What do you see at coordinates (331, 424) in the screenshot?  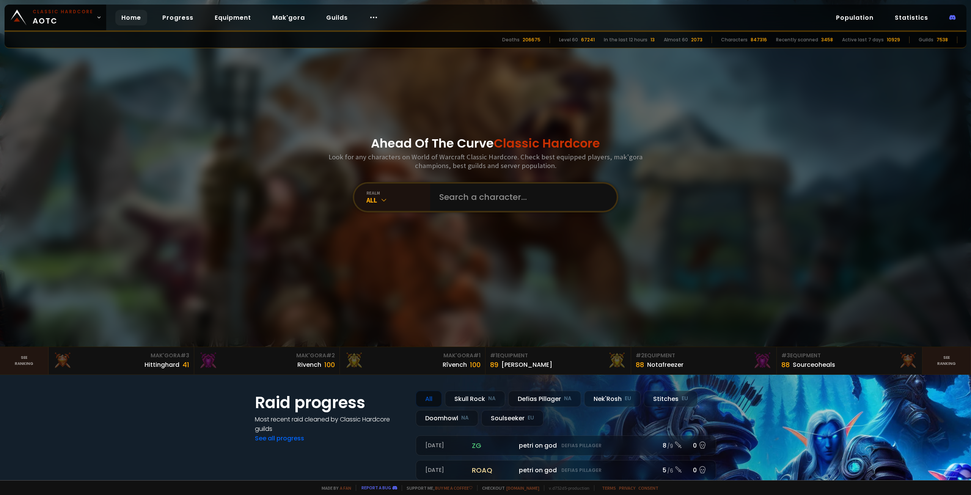 I see `h4: Most recent raid cleaned by Classic Hardcore guilds` at bounding box center [331, 424].